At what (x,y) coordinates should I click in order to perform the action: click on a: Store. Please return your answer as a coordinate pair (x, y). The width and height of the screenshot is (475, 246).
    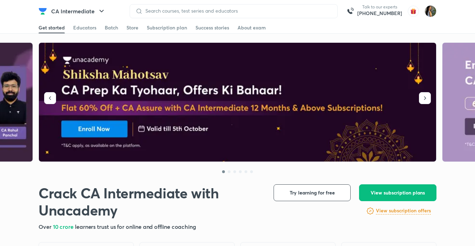
    Looking at the image, I should click on (132, 28).